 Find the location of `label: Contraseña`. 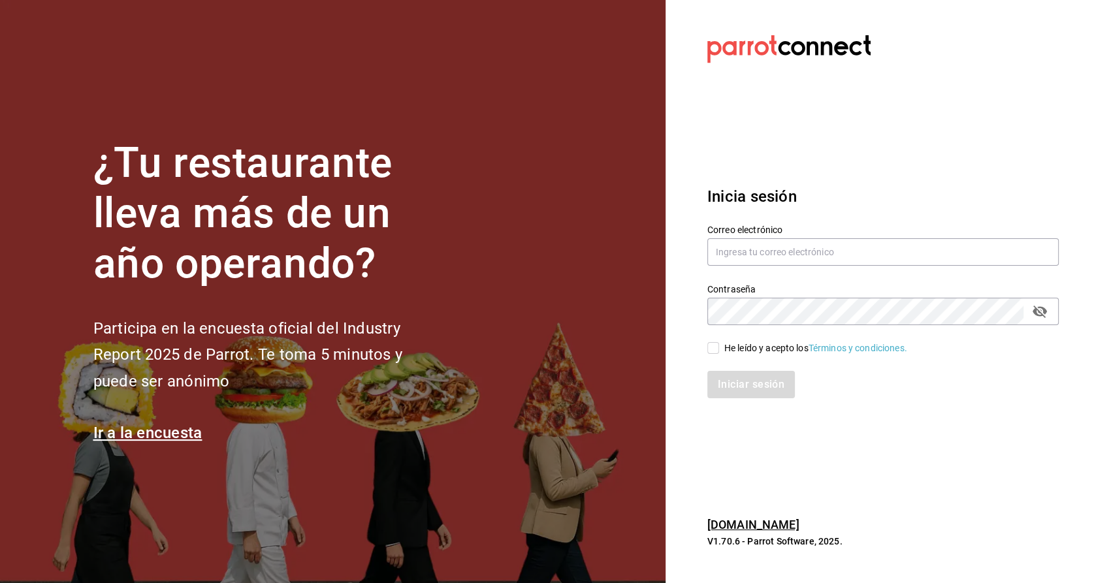

label: Contraseña is located at coordinates (883, 289).